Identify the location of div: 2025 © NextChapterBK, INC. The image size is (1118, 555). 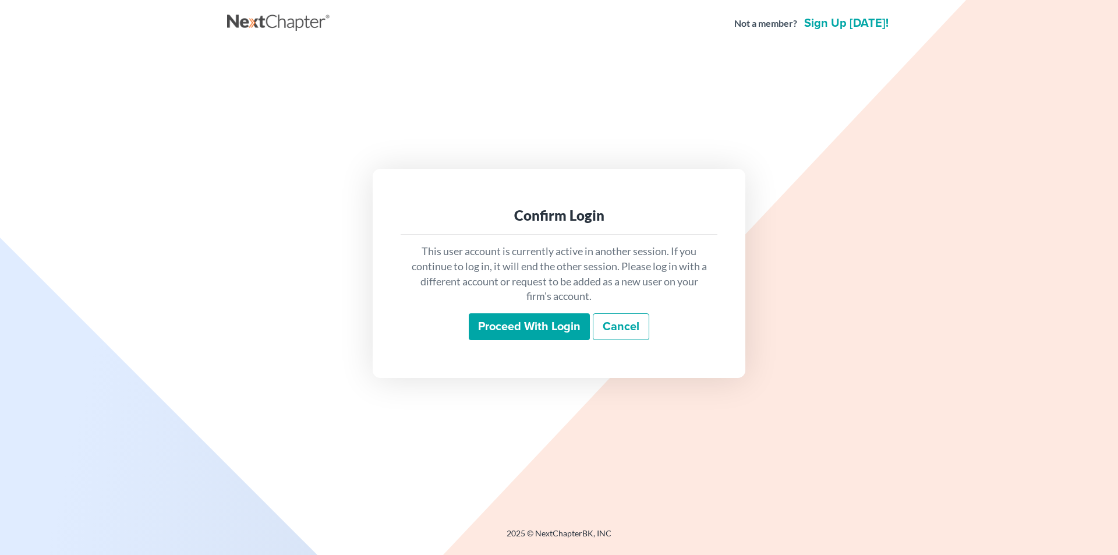
(559, 538).